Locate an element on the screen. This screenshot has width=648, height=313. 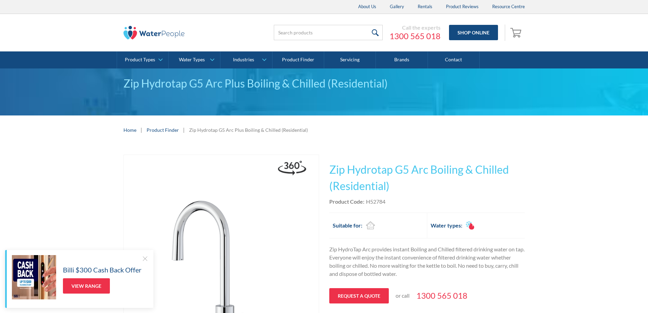
p: or call is located at coordinates (403, 295).